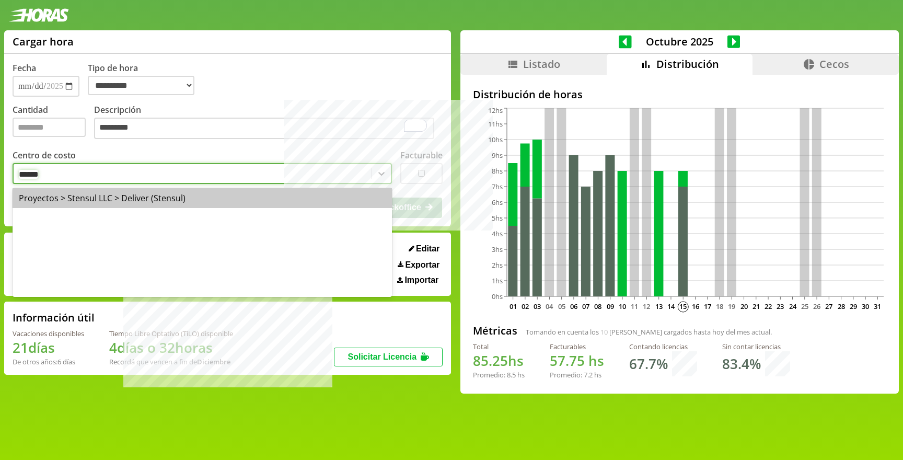 The width and height of the screenshot is (903, 460). What do you see at coordinates (683, 306) in the screenshot?
I see `text: 15` at bounding box center [683, 306].